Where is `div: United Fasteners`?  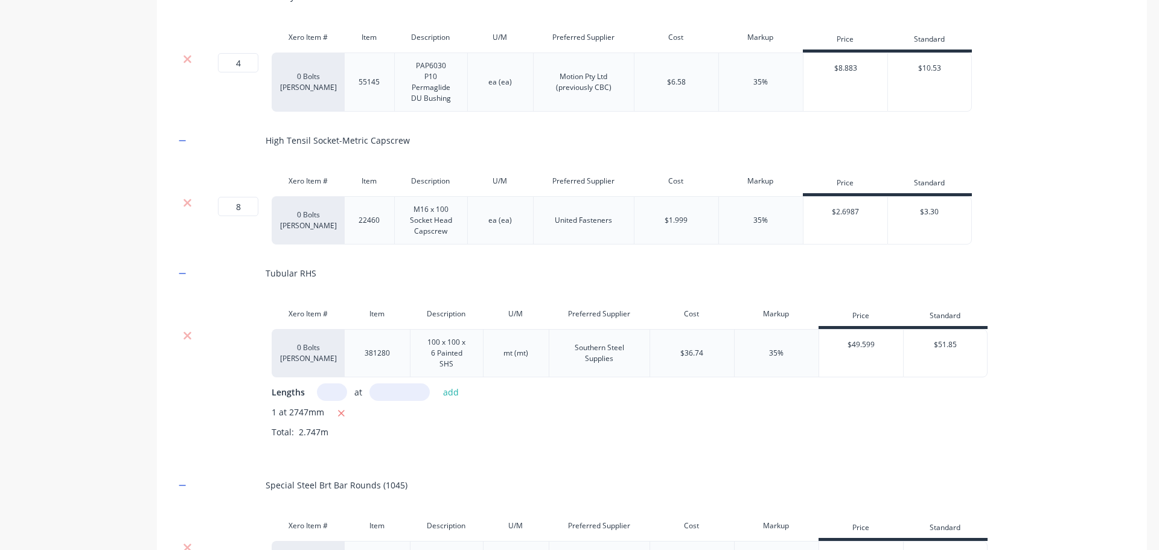
div: United Fasteners is located at coordinates (583, 220).